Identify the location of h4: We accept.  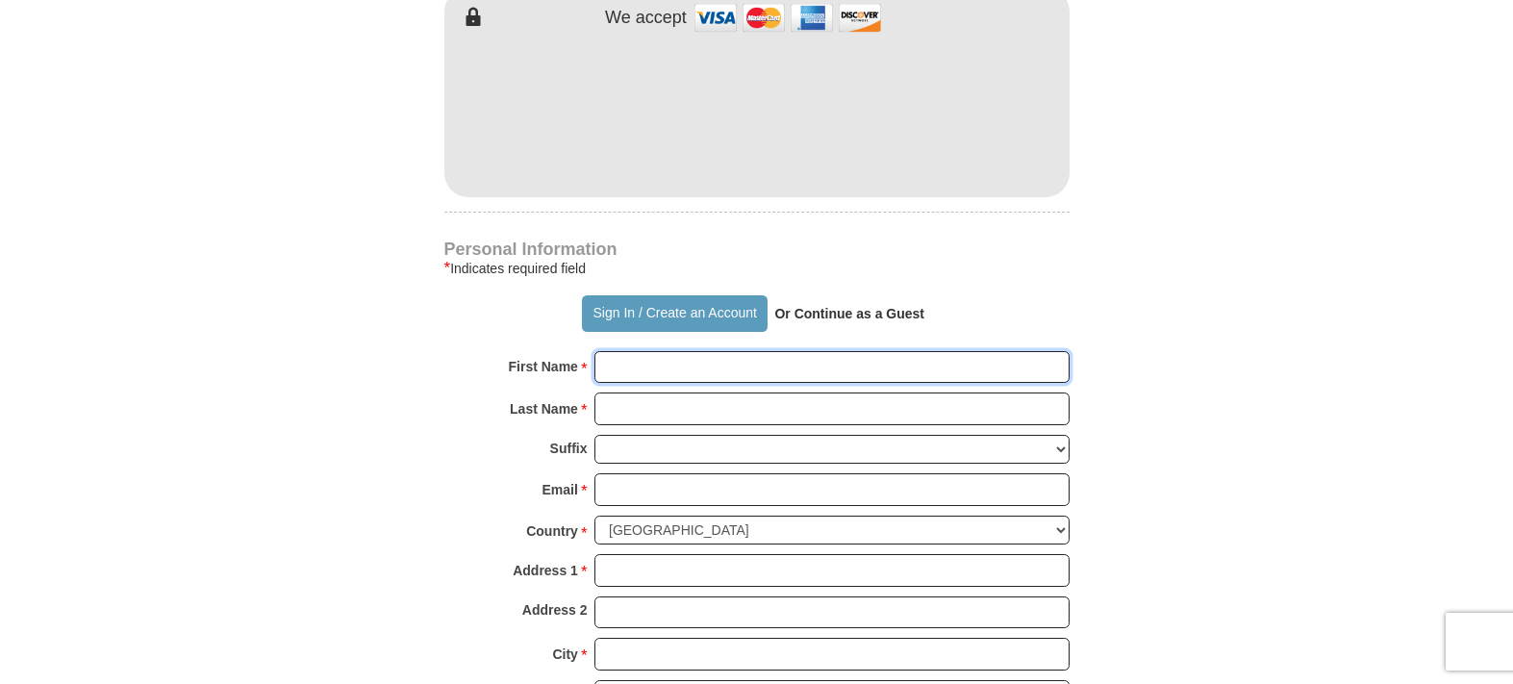
(645, 18).